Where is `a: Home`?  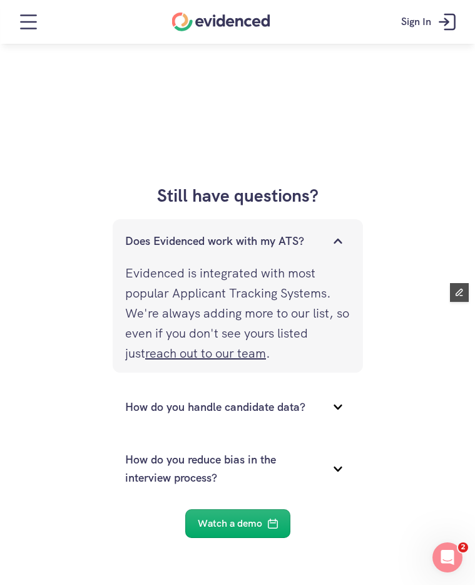
a: Home is located at coordinates (221, 22).